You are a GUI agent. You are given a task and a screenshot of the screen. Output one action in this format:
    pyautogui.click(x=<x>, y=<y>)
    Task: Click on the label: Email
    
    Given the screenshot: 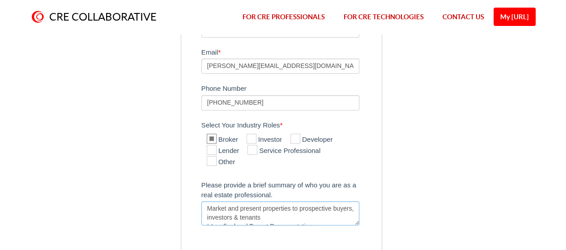 What is the action you would take?
    pyautogui.click(x=289, y=51)
    